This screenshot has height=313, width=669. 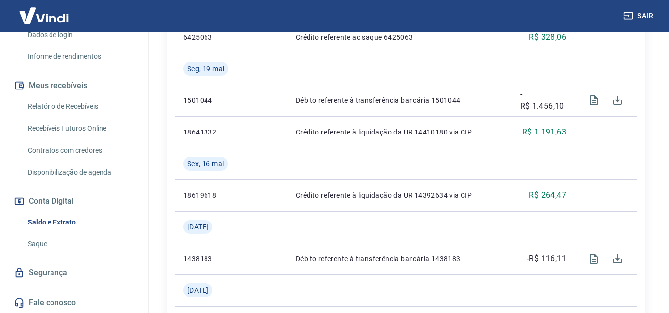 What do you see at coordinates (547, 37) in the screenshot?
I see `p: R$ 328,06` at bounding box center [547, 37].